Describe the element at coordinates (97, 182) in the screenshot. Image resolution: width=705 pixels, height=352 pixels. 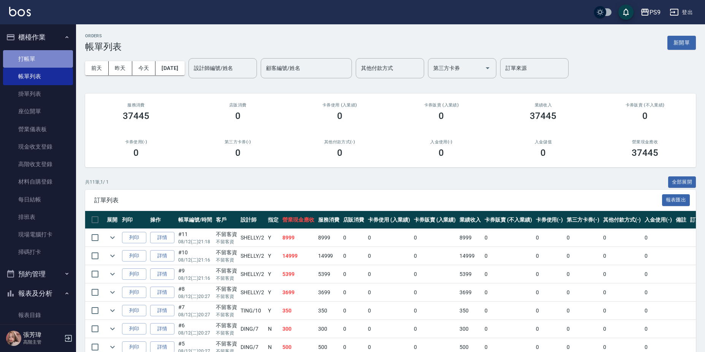
I see `p: 共 11 筆, 1 / 1` at that location.